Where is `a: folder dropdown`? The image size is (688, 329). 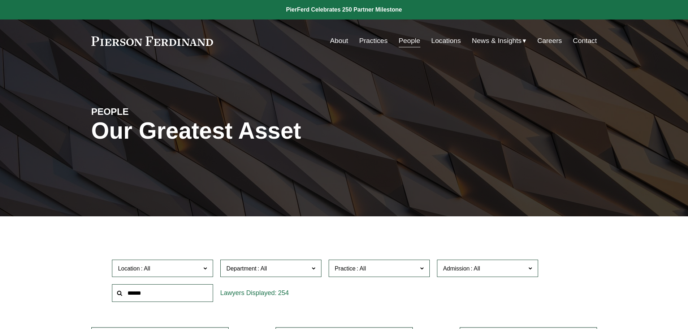
a: folder dropdown is located at coordinates (499, 41).